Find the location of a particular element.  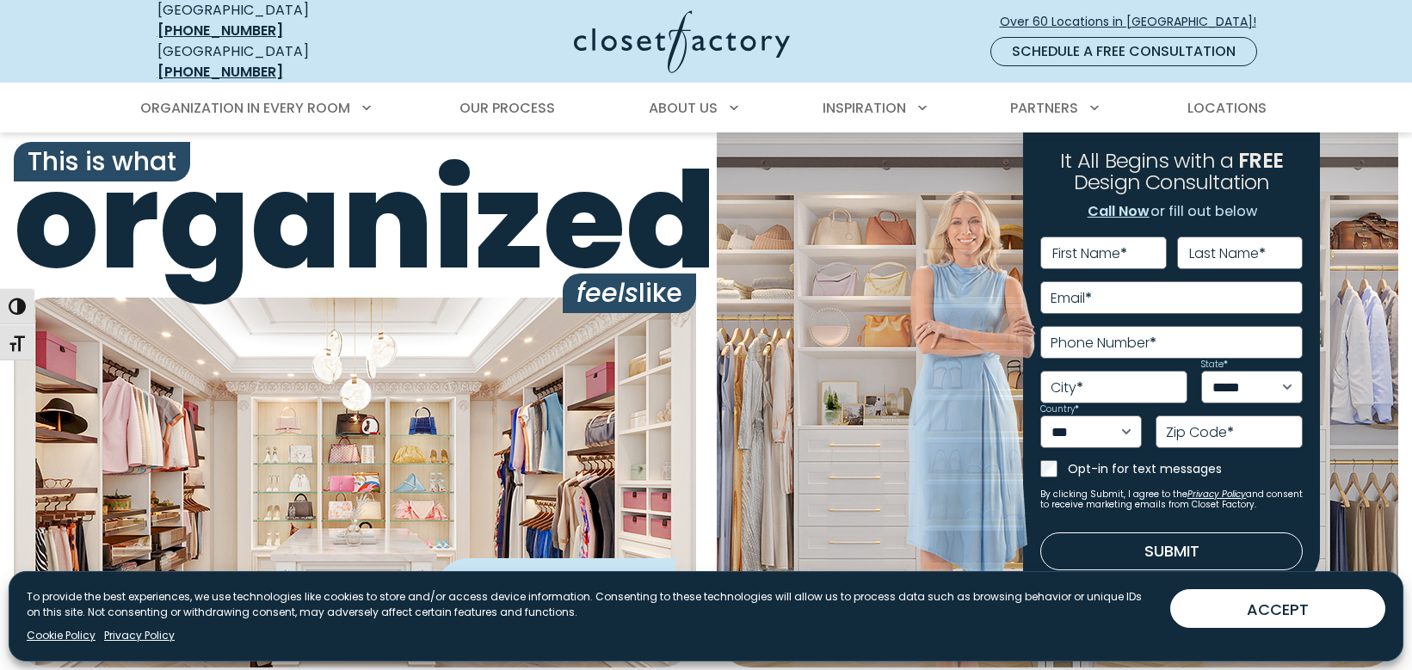

span: Our Process is located at coordinates (507, 108).